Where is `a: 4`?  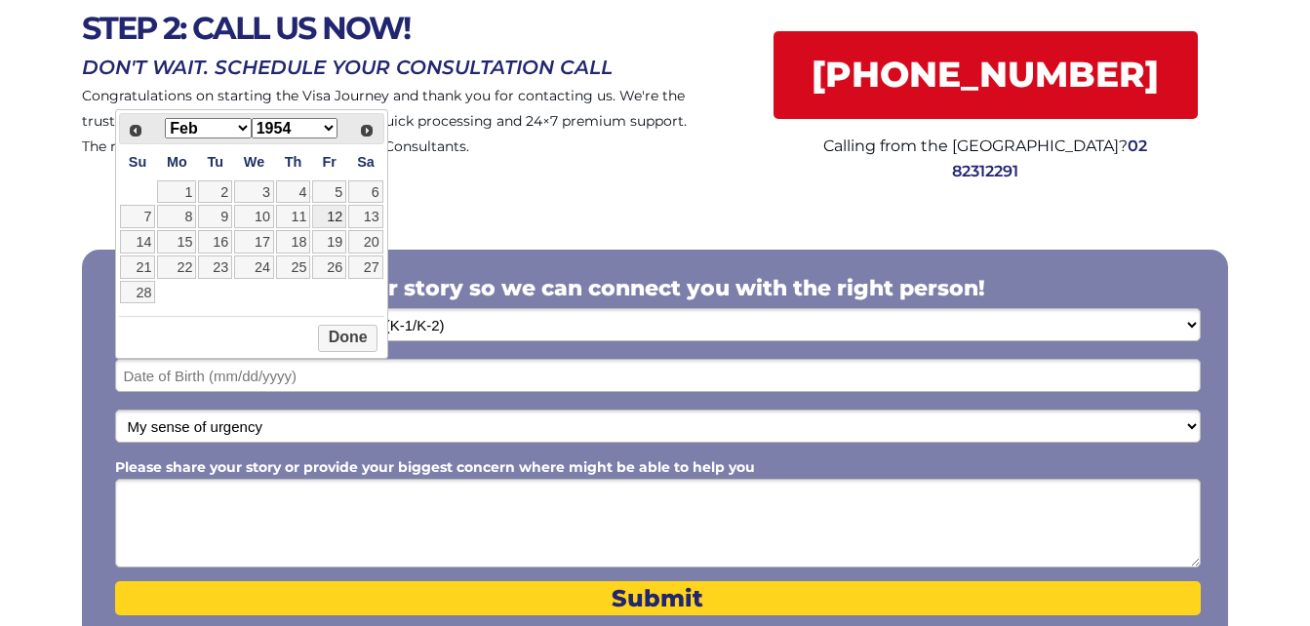 a: 4 is located at coordinates (293, 192).